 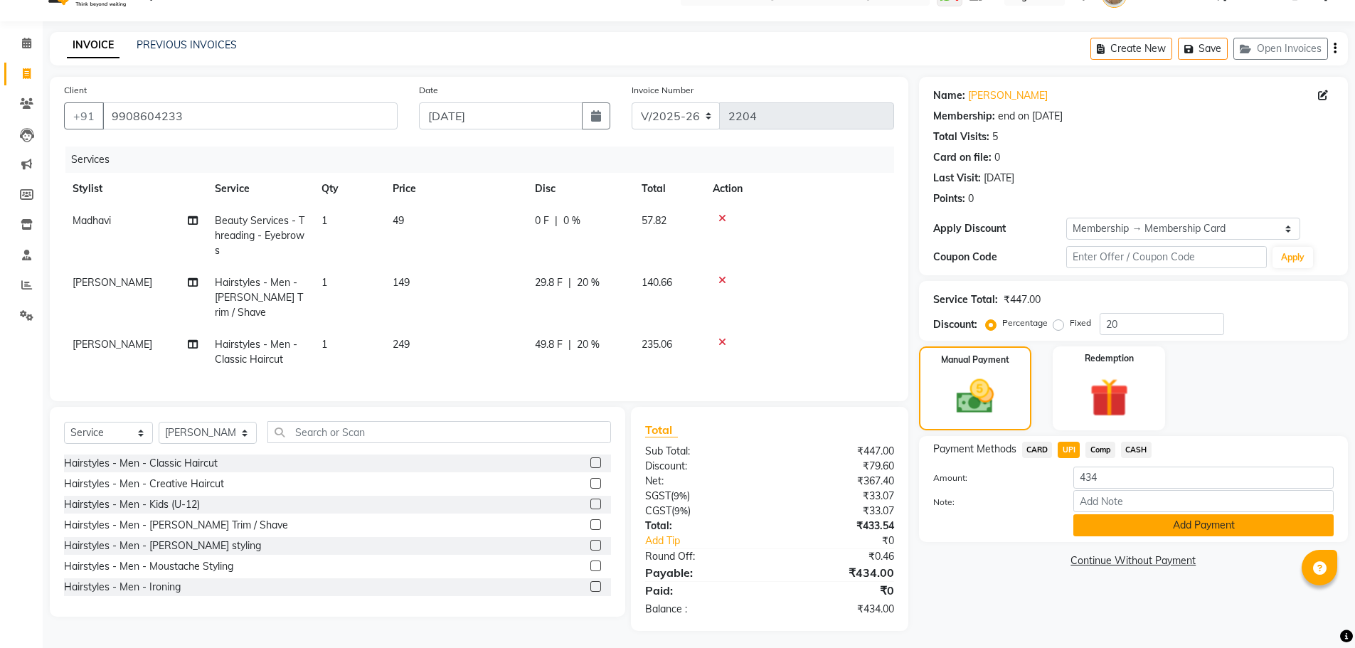 I want to click on div: Membership:, so click(x=964, y=116).